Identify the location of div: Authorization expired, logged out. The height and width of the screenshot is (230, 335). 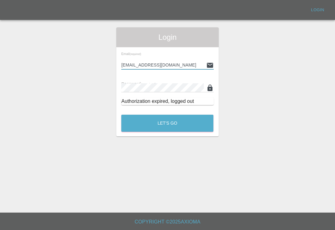
(167, 101).